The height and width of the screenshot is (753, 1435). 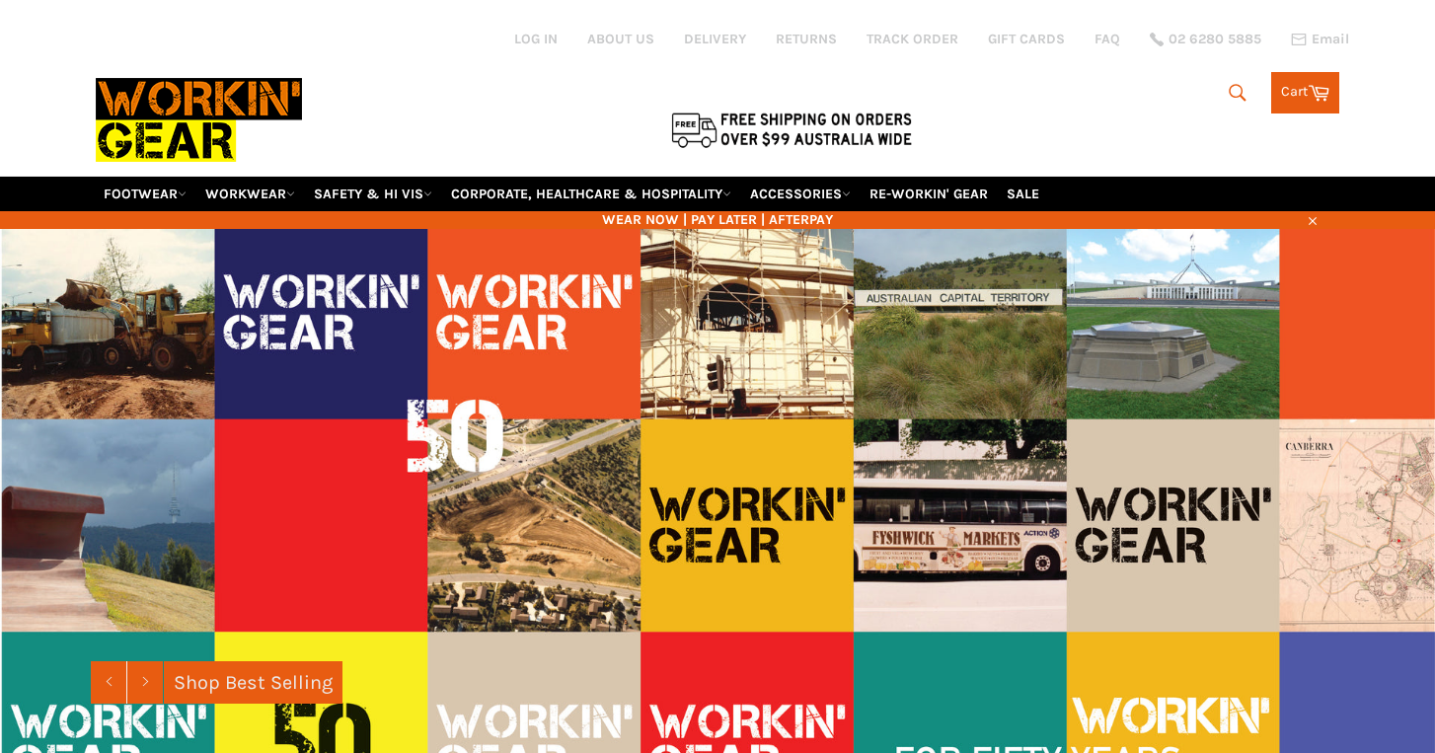 What do you see at coordinates (145, 193) in the screenshot?
I see `a: FOOTWEAR` at bounding box center [145, 193].